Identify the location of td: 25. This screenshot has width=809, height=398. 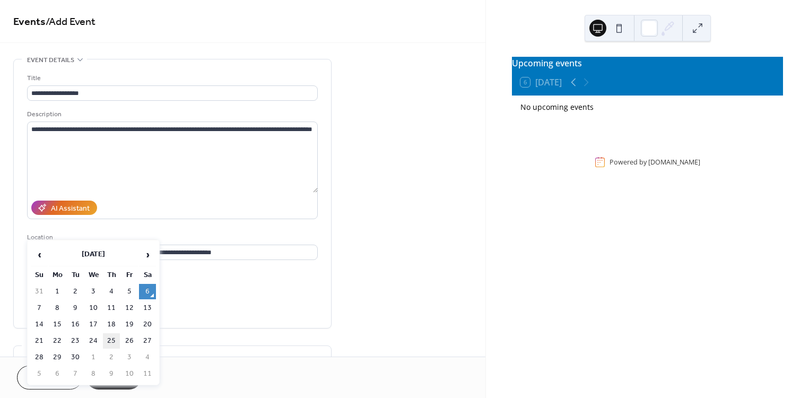
(111, 340).